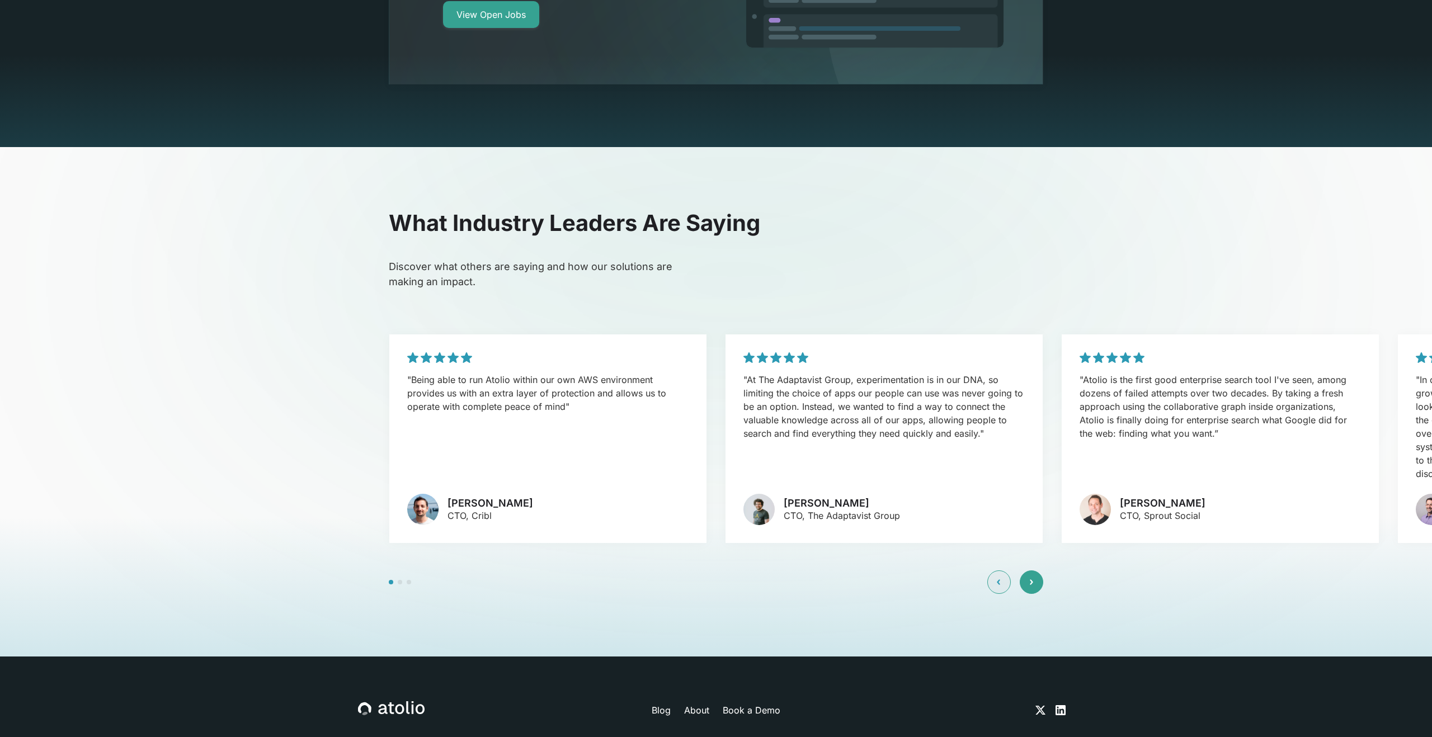 The width and height of the screenshot is (1432, 737). Describe the element at coordinates (884, 407) in the screenshot. I see `p: "At The Adaptavist Group, experimentation is in our DNA, so limiting the choice of apps our peopl...` at that location.